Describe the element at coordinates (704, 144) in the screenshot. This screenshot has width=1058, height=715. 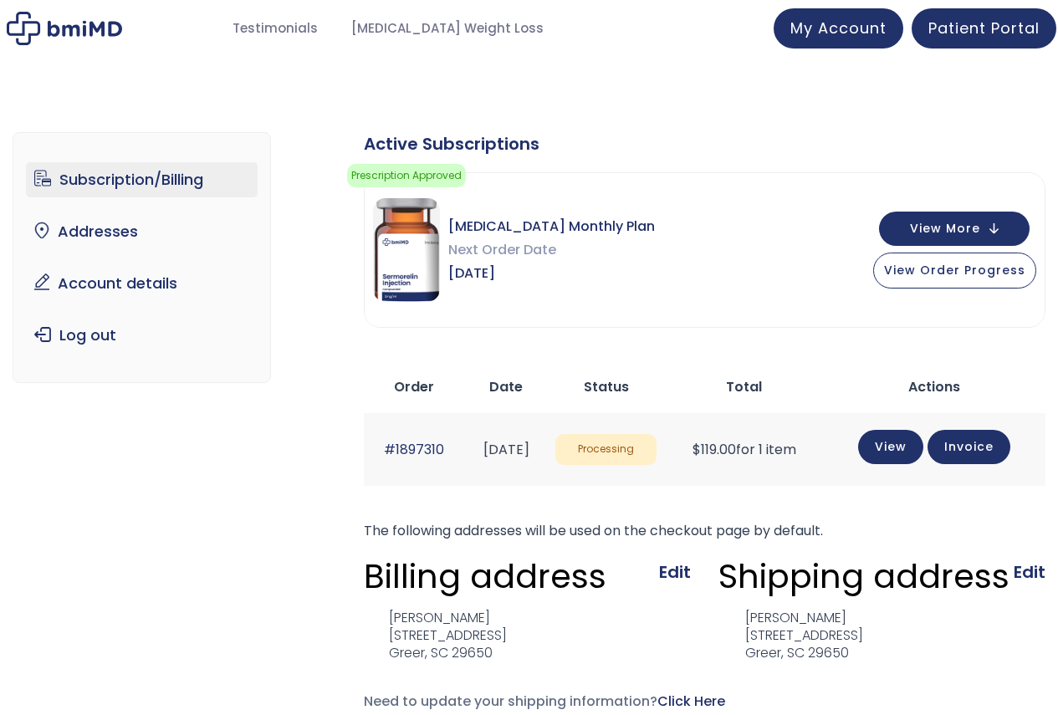
I see `div: Active Subscriptions` at that location.